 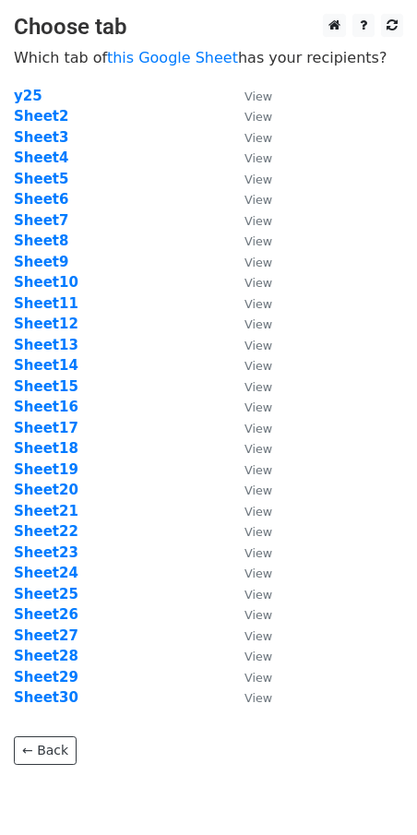 I want to click on a: Sheet25, so click(x=46, y=594).